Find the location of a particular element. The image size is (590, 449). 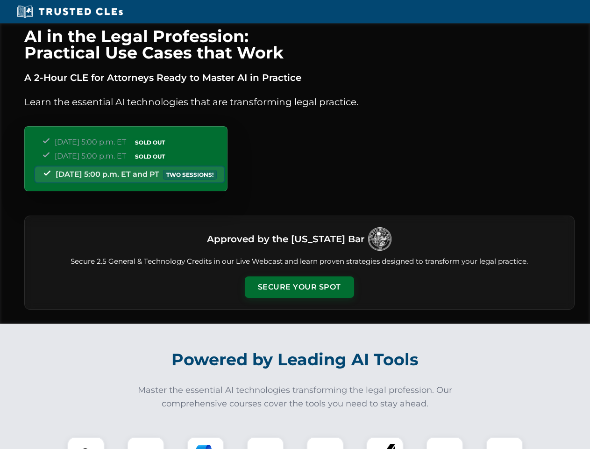

h1: AI in the Legal Profession: Practical Use Cases that Work is located at coordinates (299, 44).